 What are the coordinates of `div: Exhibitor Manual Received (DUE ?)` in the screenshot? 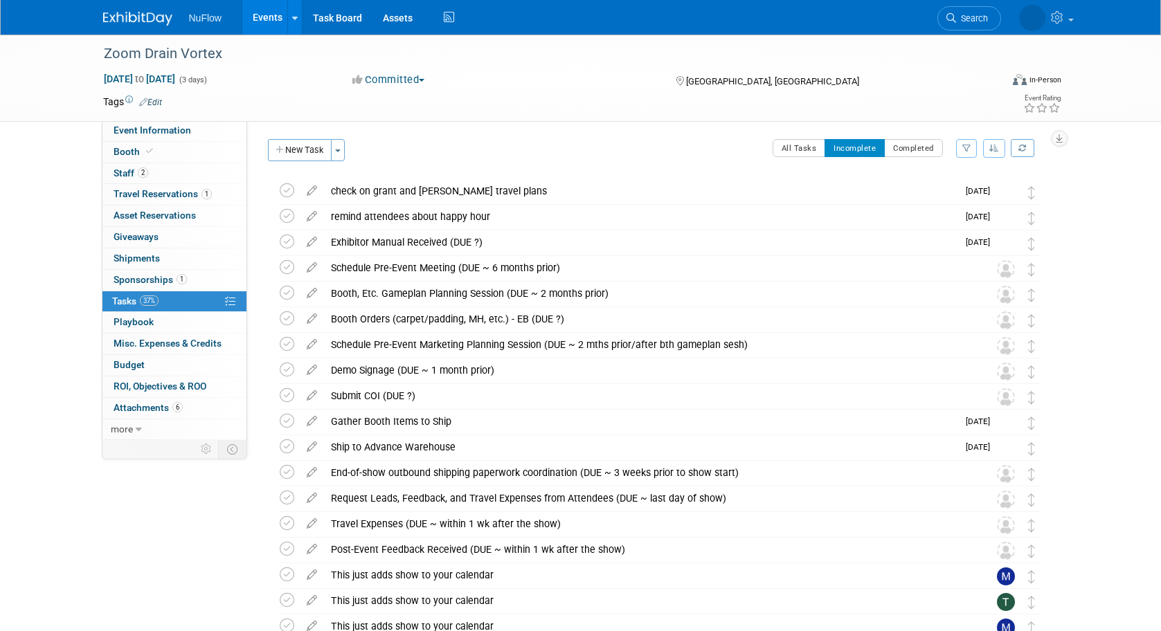 It's located at (640, 242).